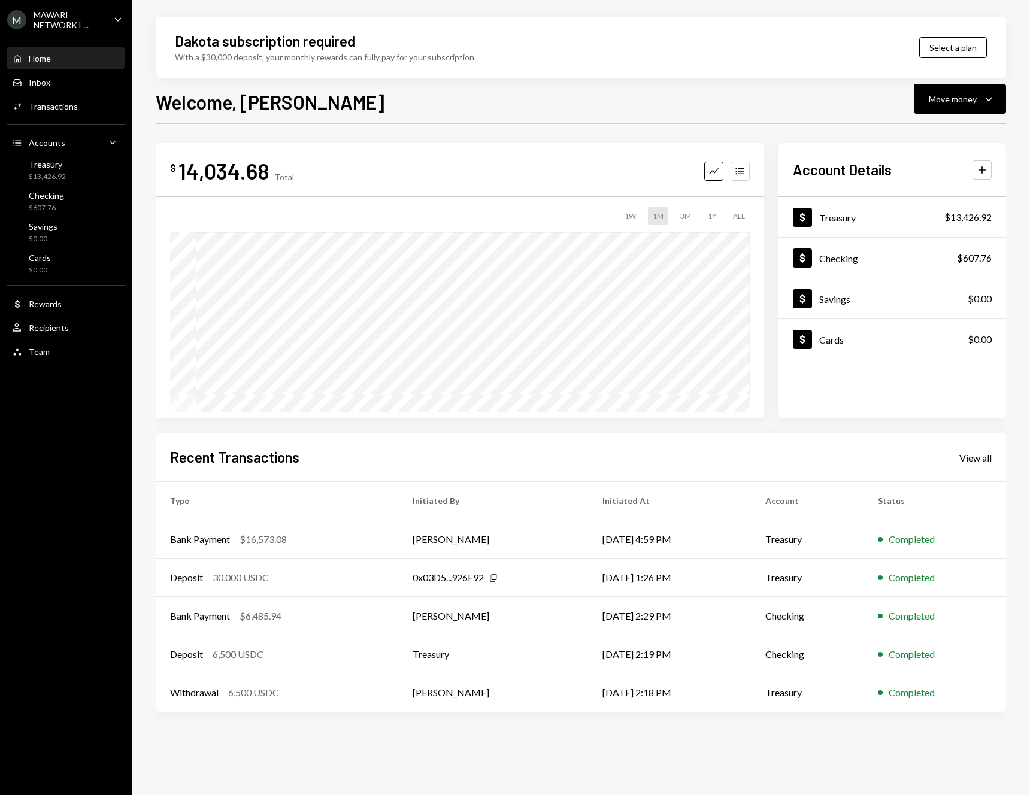 The image size is (1030, 795). Describe the element at coordinates (686, 216) in the screenshot. I see `div: 3M` at that location.